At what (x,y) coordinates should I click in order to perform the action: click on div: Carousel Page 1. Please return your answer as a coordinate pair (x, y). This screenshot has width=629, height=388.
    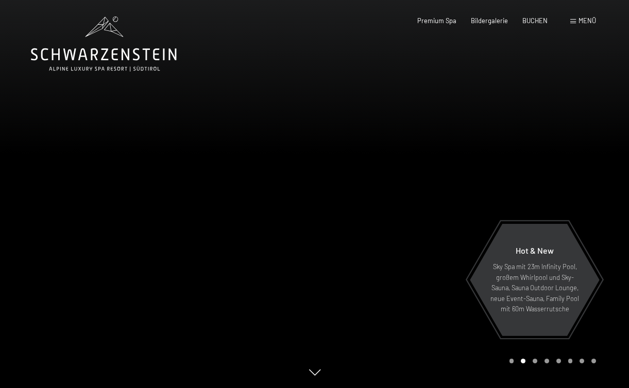
    Looking at the image, I should click on (511, 361).